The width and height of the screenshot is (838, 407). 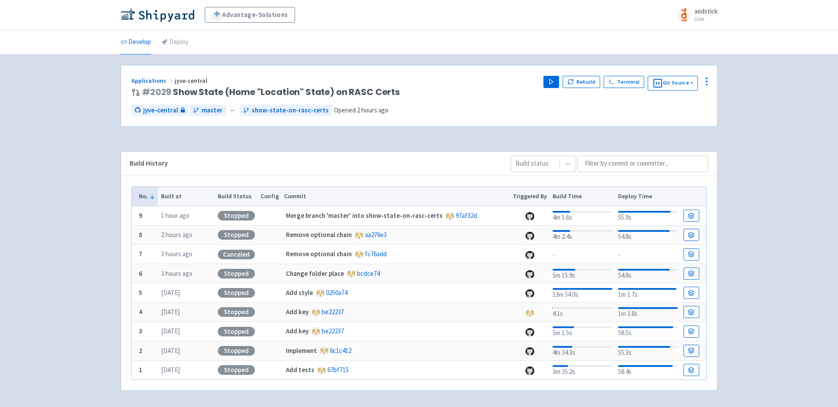 I want to click on b: 5, so click(x=140, y=293).